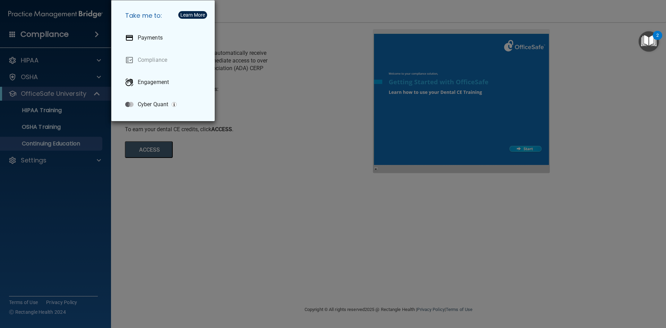  I want to click on div: 2, so click(657, 40).